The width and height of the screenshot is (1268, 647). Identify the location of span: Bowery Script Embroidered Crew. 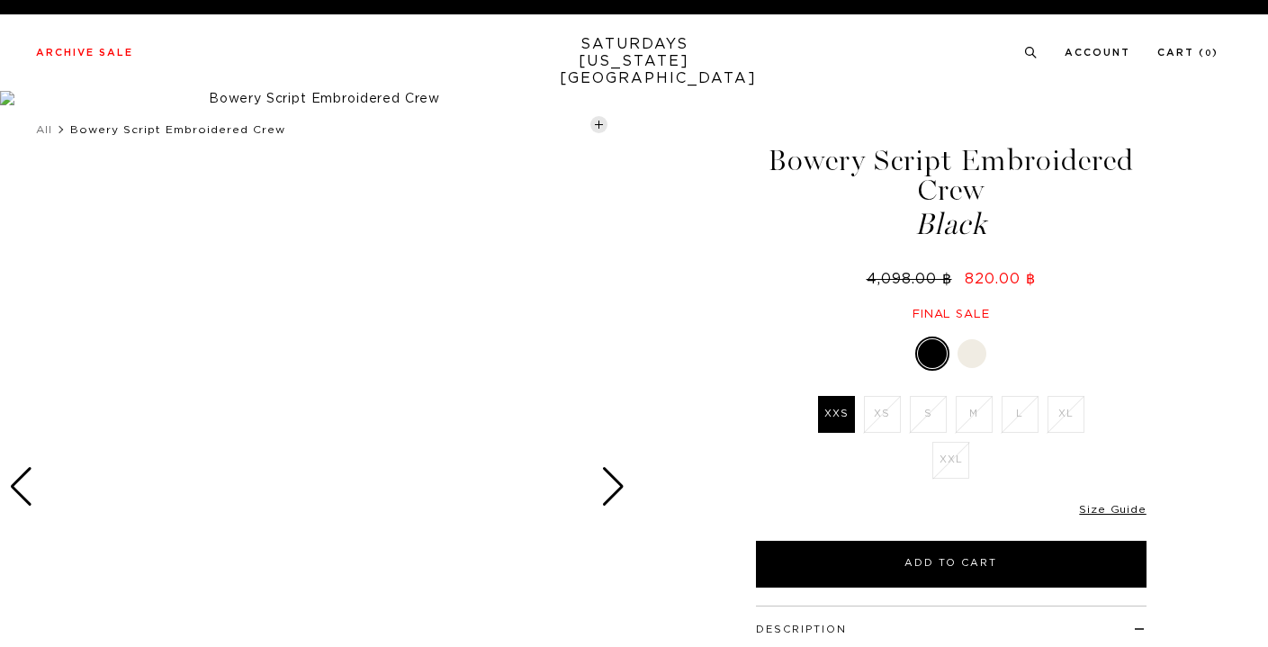
(177, 130).